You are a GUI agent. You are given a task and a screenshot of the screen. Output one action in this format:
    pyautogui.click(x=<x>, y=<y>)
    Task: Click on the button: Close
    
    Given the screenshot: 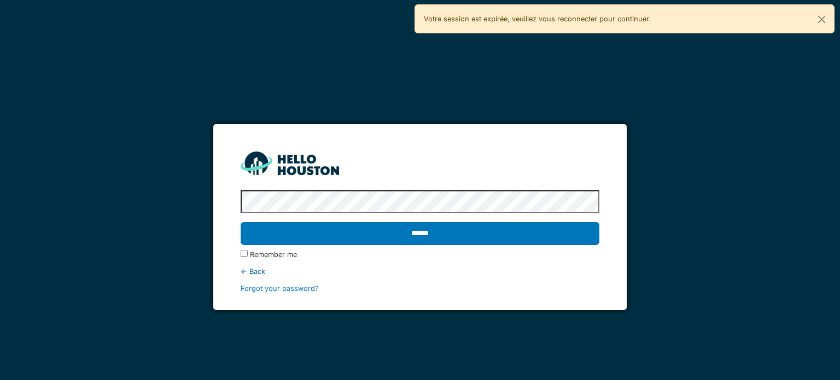 What is the action you would take?
    pyautogui.click(x=821, y=19)
    